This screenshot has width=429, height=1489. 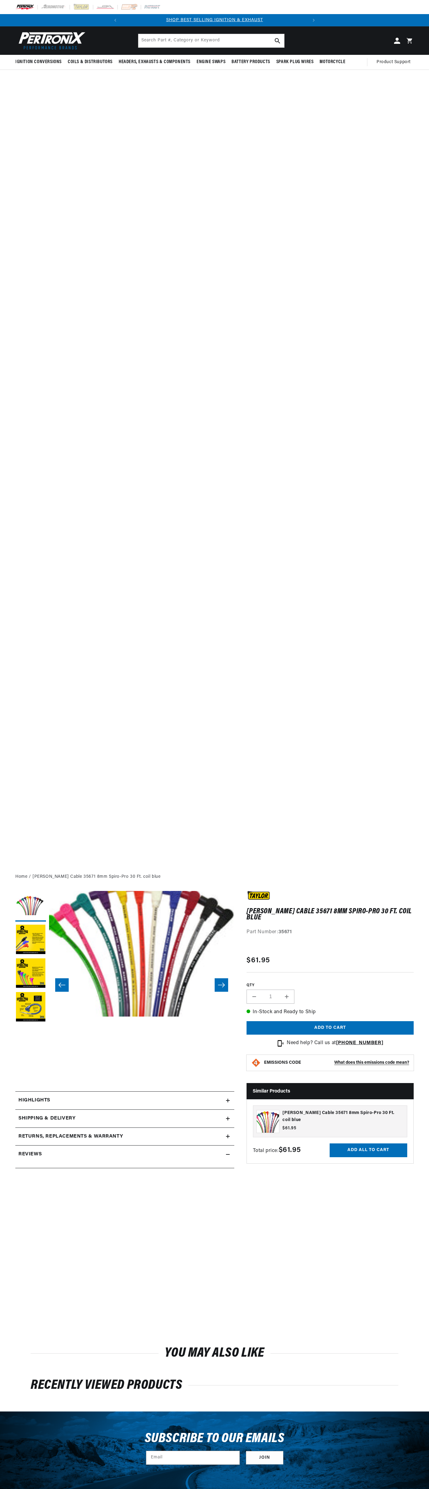 I want to click on div: Announcement, so click(x=214, y=20).